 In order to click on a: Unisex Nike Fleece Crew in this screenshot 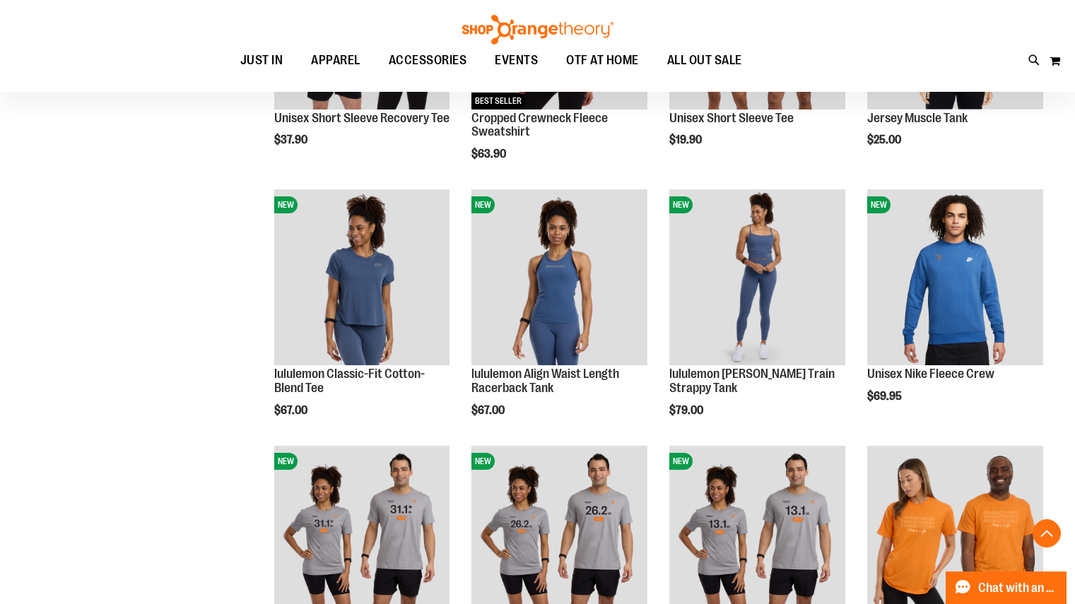, I will do `click(931, 374)`.